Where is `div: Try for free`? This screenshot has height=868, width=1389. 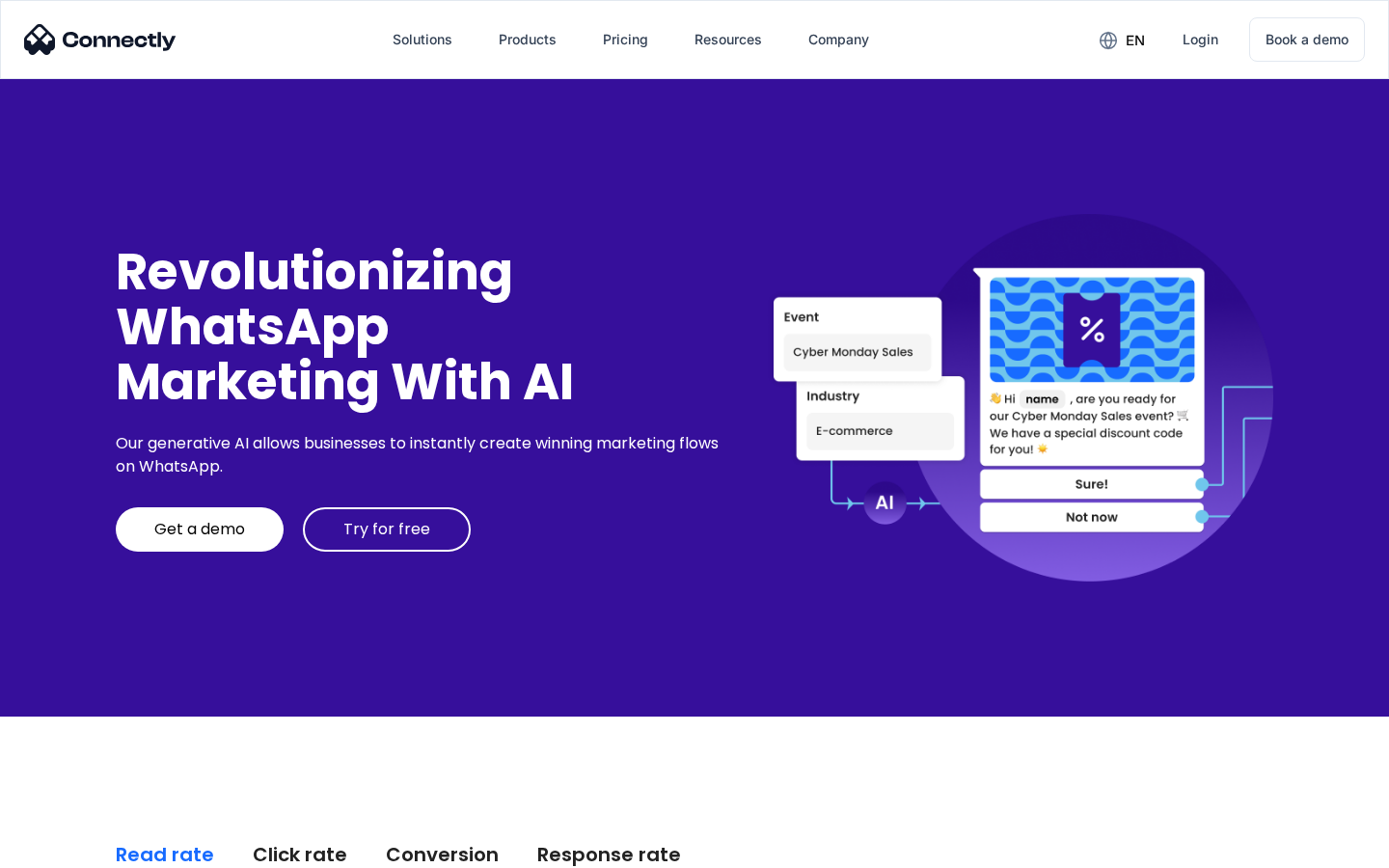 div: Try for free is located at coordinates (387, 529).